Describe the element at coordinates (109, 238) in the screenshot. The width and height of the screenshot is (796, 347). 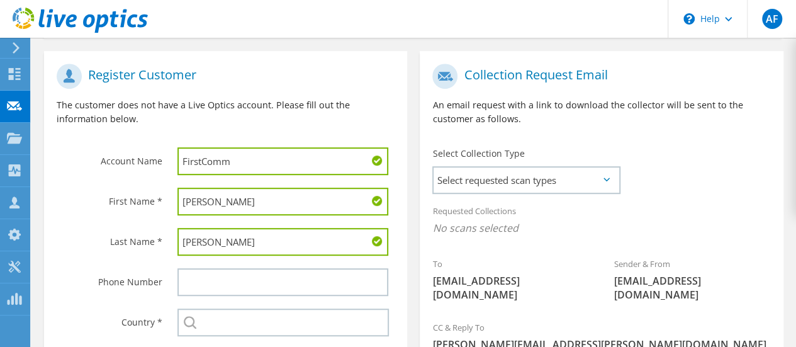
I see `label: Last Name *` at that location.